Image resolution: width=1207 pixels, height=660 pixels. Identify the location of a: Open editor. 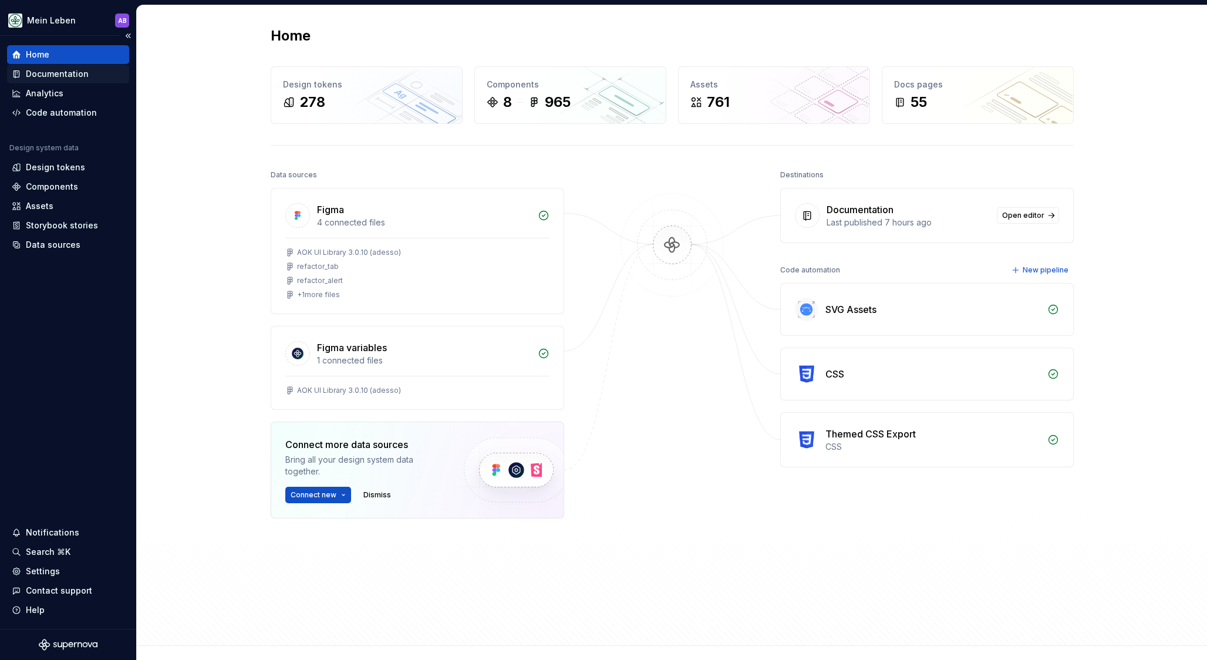
(1028, 216).